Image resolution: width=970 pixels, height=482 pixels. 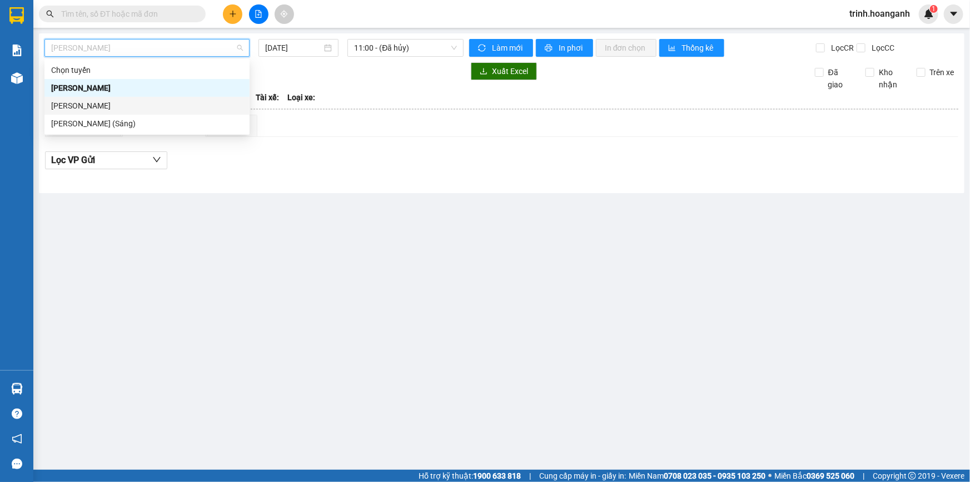 What do you see at coordinates (880, 13) in the screenshot?
I see `span: trinh.hoanganh` at bounding box center [880, 13].